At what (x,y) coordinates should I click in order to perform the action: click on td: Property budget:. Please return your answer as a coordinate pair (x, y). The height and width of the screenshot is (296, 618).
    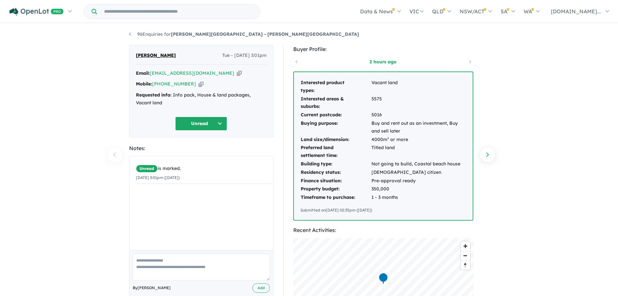
    Looking at the image, I should click on (336, 189).